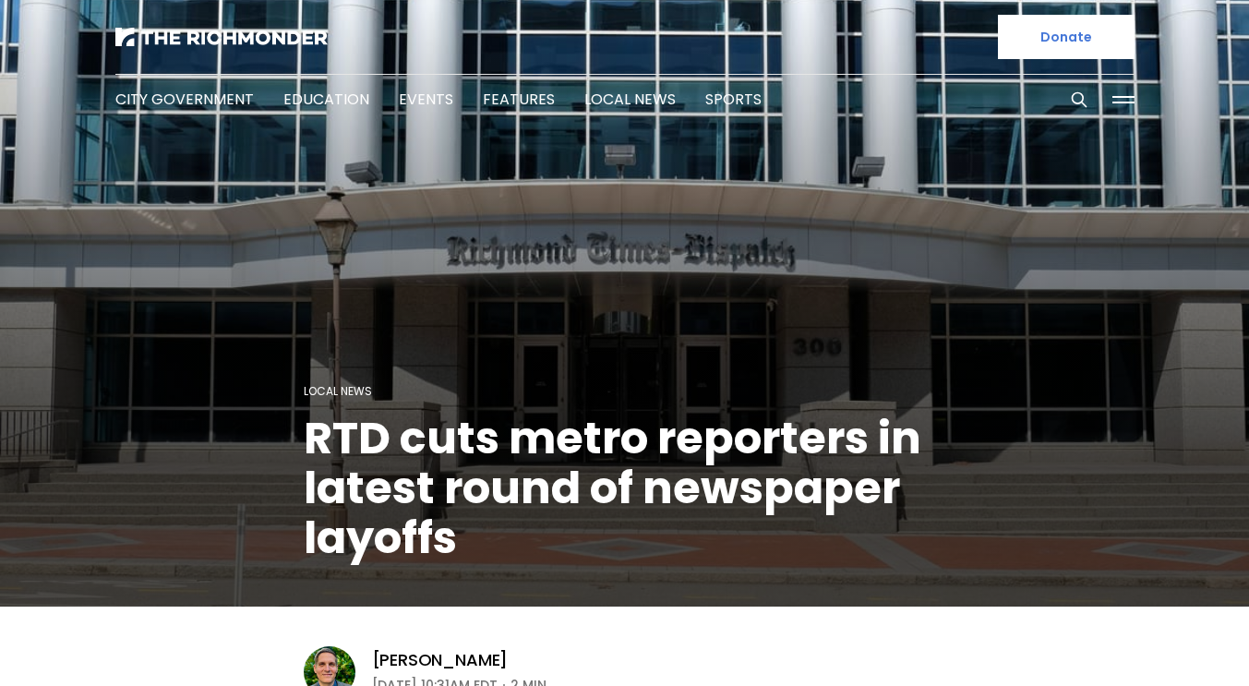 The image size is (1249, 686). Describe the element at coordinates (625, 488) in the screenshot. I see `h1: RTD cuts metro reporters in latest round of newspaper layoffs` at that location.